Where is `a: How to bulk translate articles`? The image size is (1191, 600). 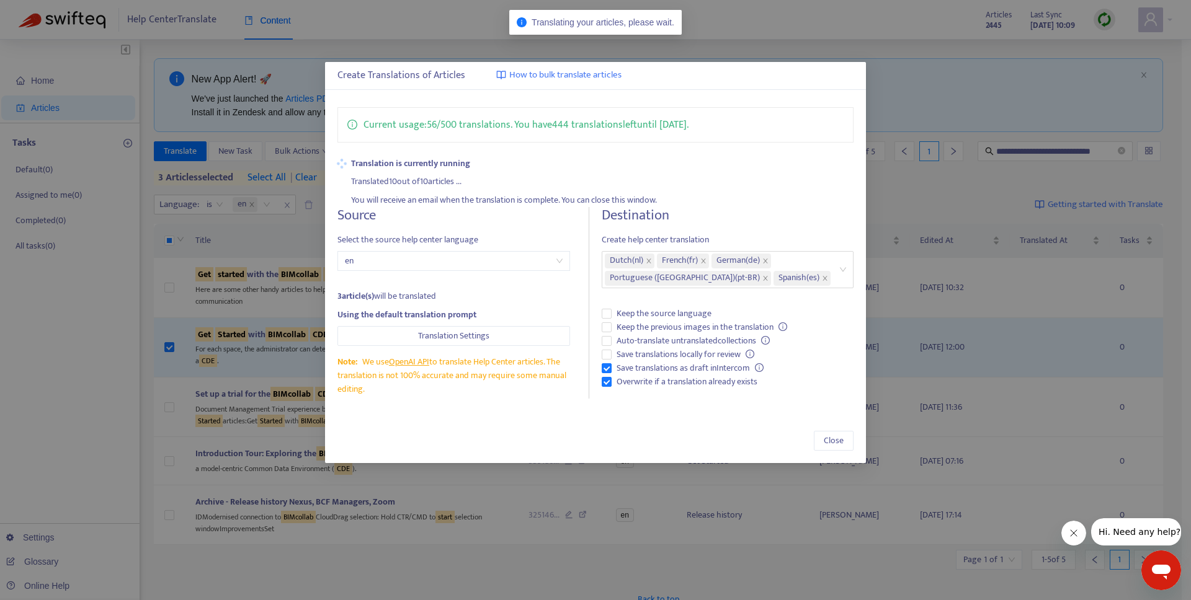
a: How to bulk translate articles is located at coordinates (559, 75).